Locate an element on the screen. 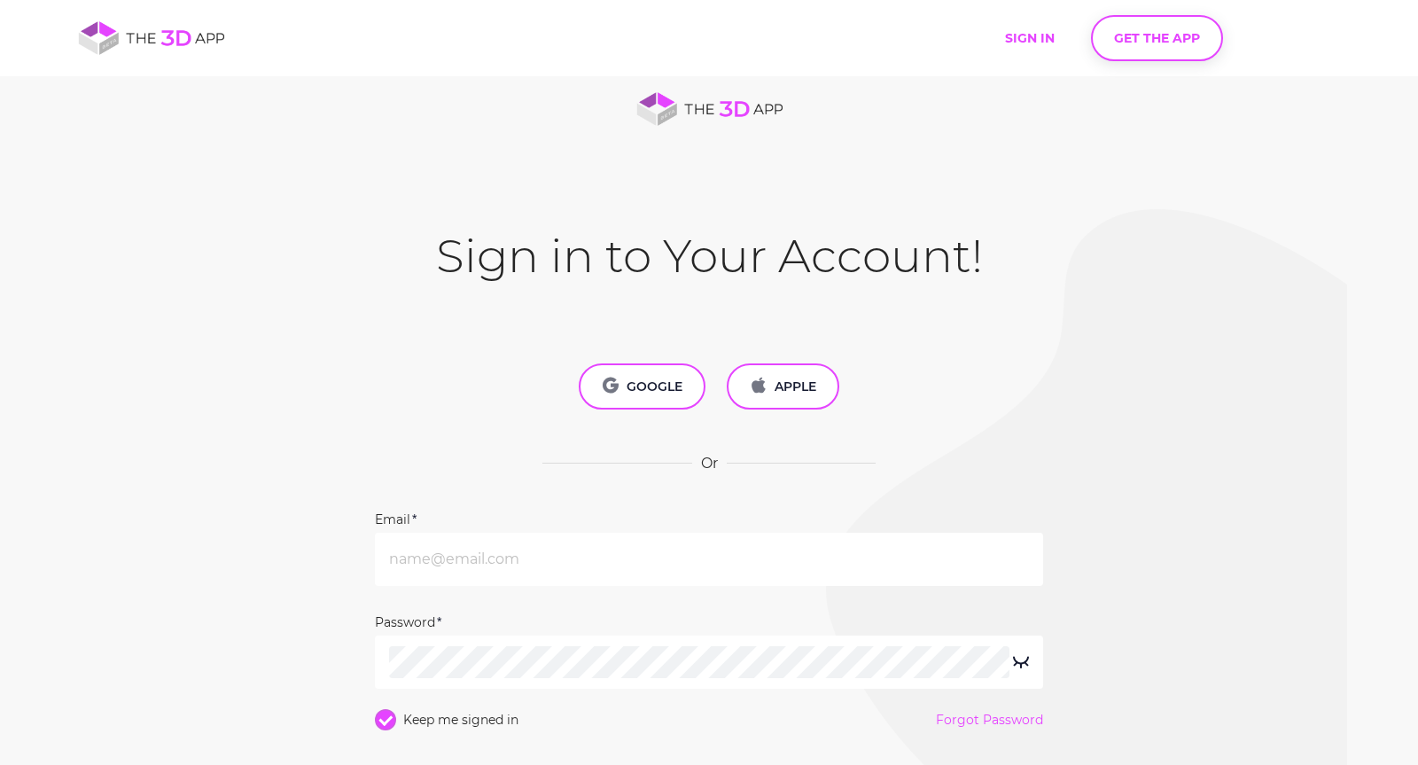 Image resolution: width=1418 pixels, height=765 pixels. button: GOOGLE is located at coordinates (642, 386).